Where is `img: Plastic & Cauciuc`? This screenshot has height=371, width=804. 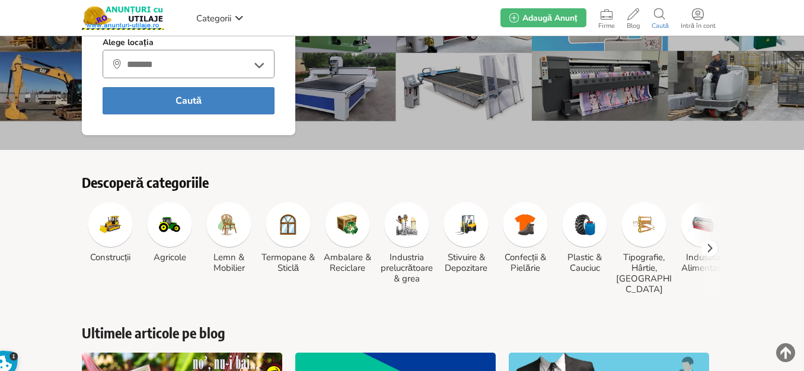
img: Plastic & Cauciuc is located at coordinates (585, 225).